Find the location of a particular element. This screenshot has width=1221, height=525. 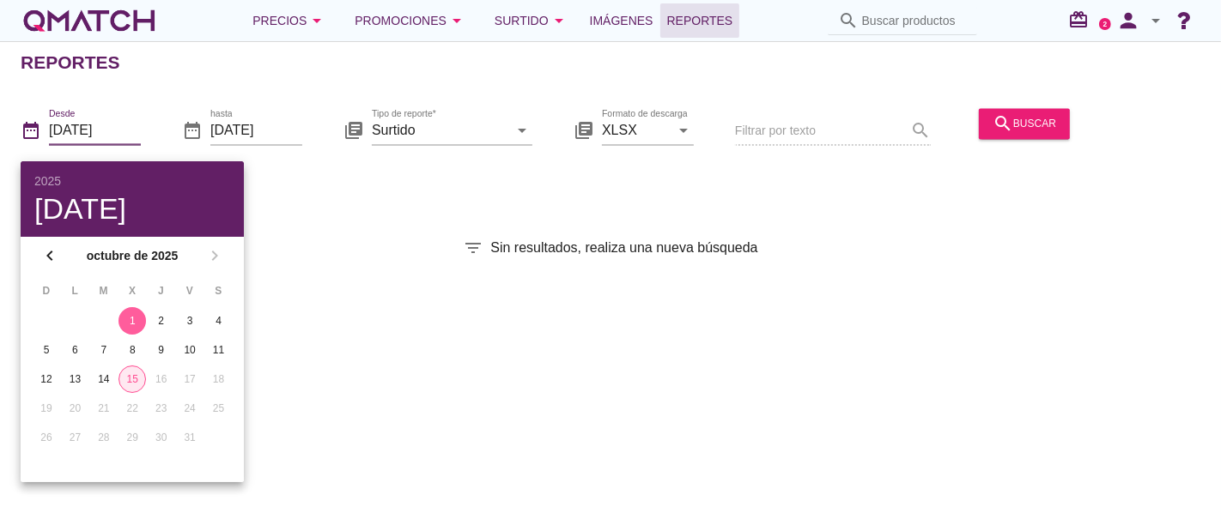

th: J is located at coordinates (161, 291).